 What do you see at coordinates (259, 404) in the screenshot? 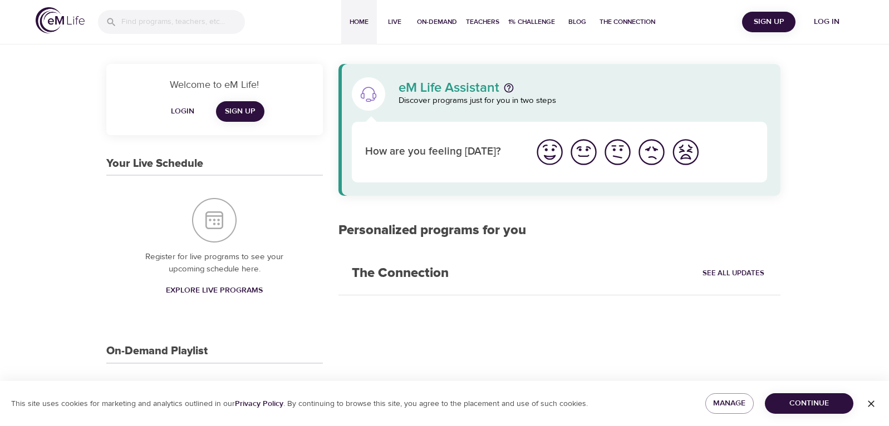
I see `b: Privacy Policy` at bounding box center [259, 404].